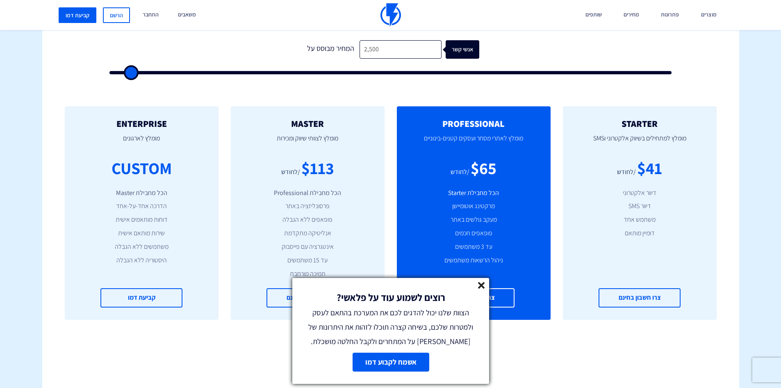 The image size is (781, 388). I want to click on li: הכל מחבילת Starter, so click(474, 193).